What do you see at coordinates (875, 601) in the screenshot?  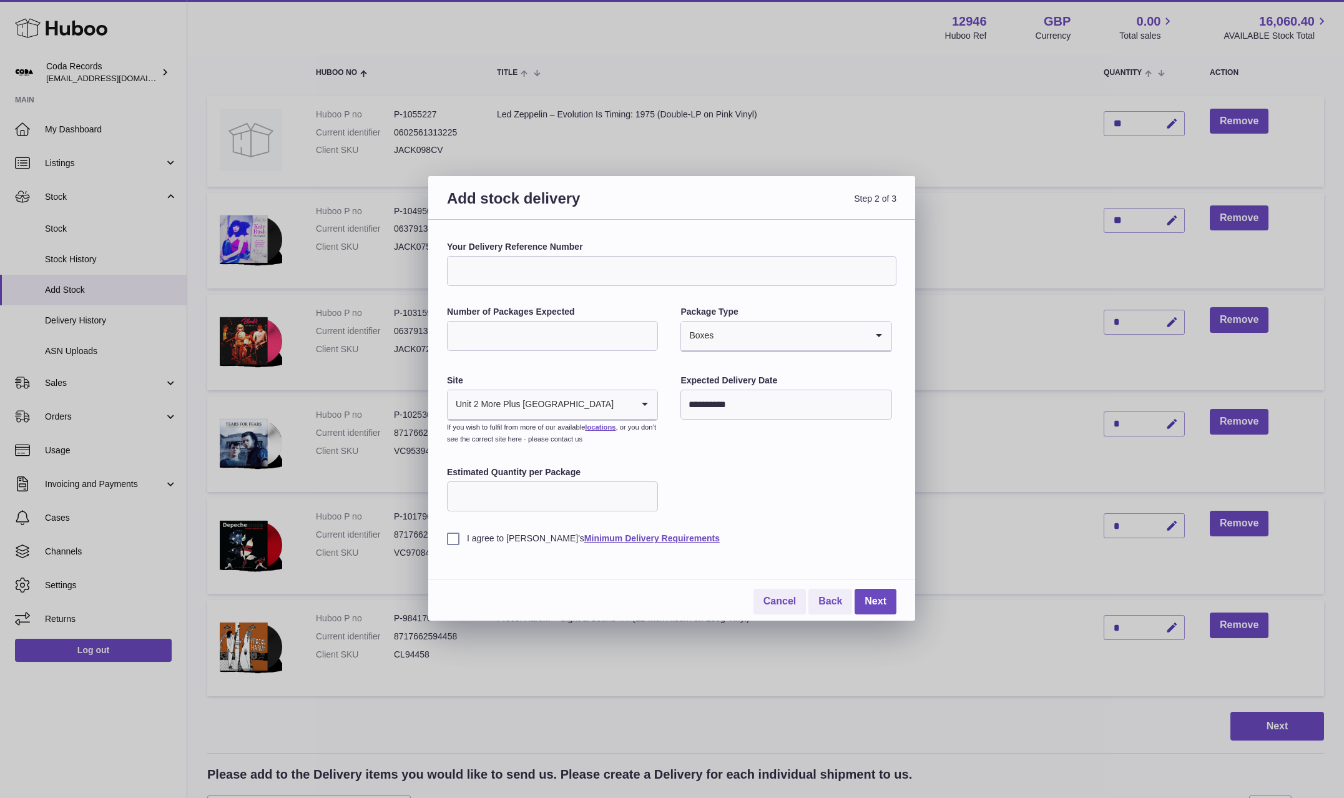 I see `a: Next` at bounding box center [875, 601].